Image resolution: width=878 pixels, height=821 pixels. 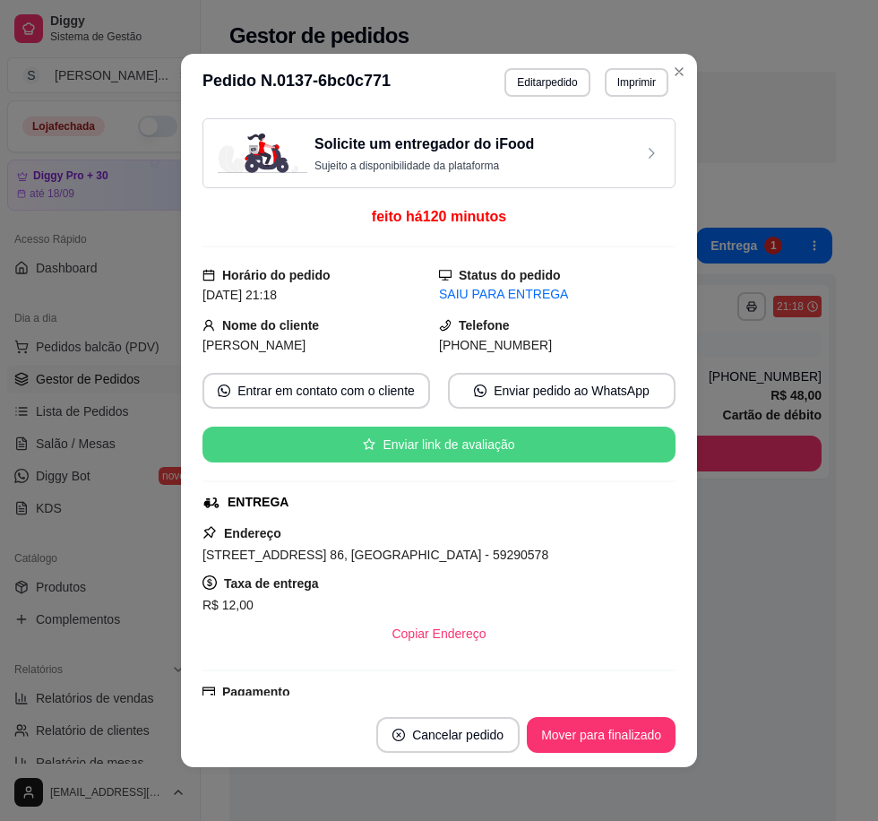 I want to click on span: desktop, so click(x=446, y=275).